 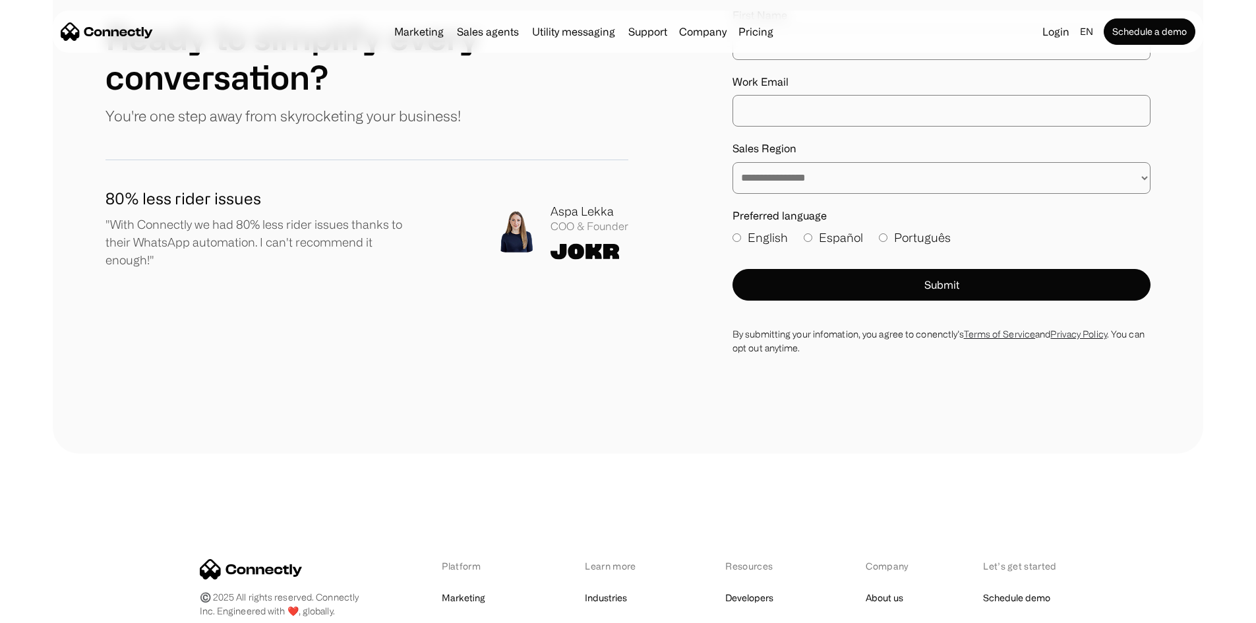 What do you see at coordinates (736, 237) in the screenshot?
I see `input: English` at bounding box center [736, 237].